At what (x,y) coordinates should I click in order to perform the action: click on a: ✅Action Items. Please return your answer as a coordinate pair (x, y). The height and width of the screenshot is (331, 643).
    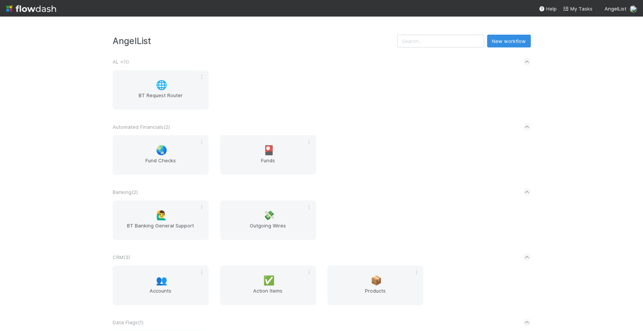
    Looking at the image, I should click on (268, 285).